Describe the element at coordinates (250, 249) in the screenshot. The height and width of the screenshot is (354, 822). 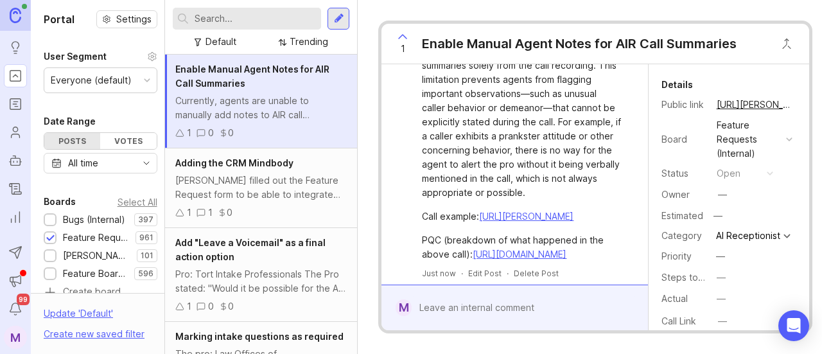
I see `span: Add "Leave a Voicemail" as a final action option` at that location.